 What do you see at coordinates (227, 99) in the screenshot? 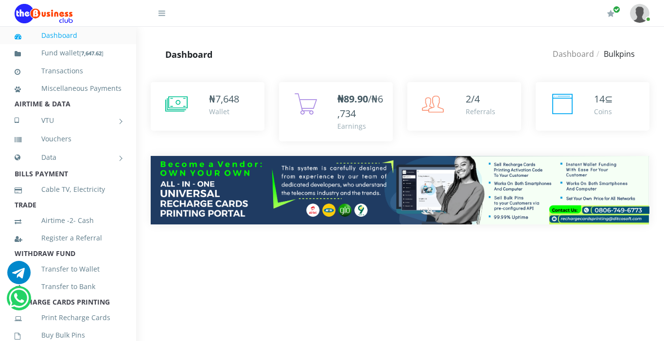
I see `span: 7,648` at bounding box center [227, 99].